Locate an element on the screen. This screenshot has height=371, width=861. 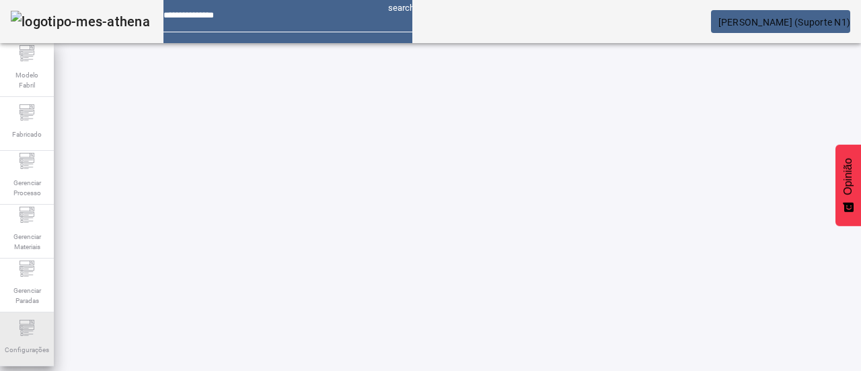
font: Opinião is located at coordinates (848, 176).